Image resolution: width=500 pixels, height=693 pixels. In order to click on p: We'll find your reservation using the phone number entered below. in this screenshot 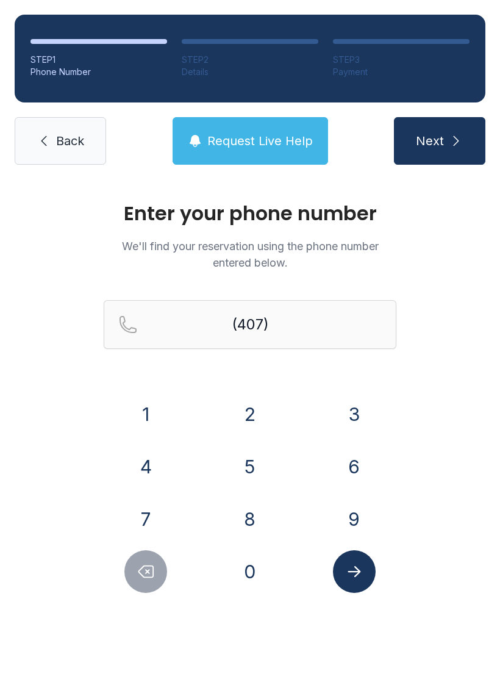, I will do `click(250, 254)`.